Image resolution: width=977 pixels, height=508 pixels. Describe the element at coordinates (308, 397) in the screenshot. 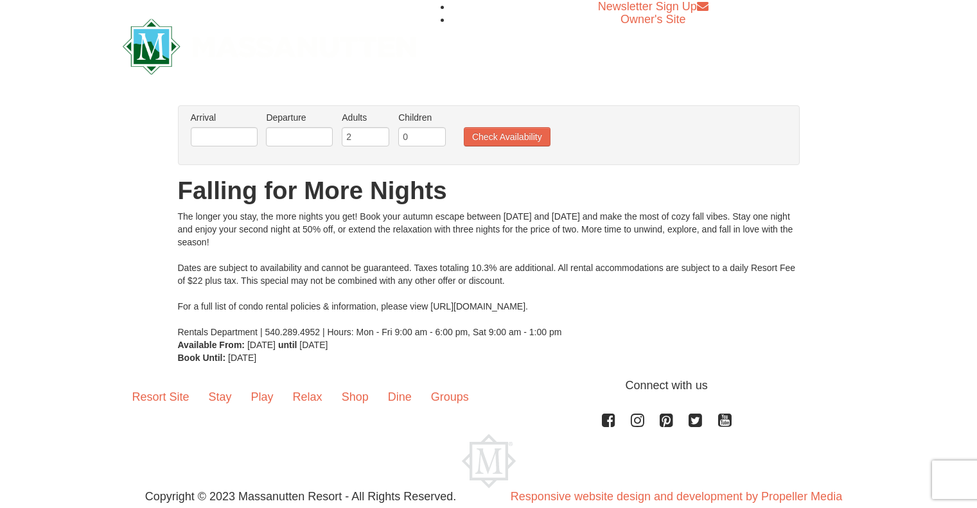

I see `a: Relax` at that location.